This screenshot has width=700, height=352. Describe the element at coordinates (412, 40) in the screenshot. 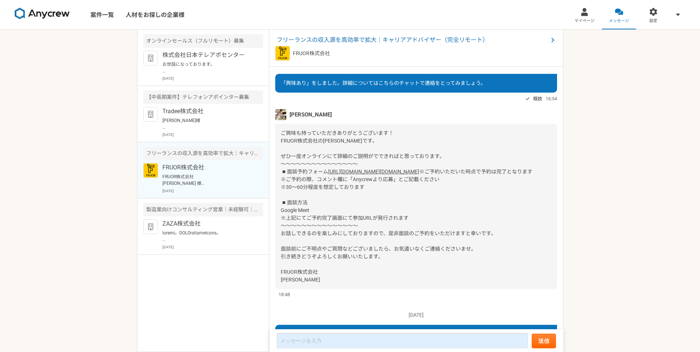

I see `span: フリーランスの収入源を高効率で拡大｜キャリアアドバイザー（完全リモート）` at that location.